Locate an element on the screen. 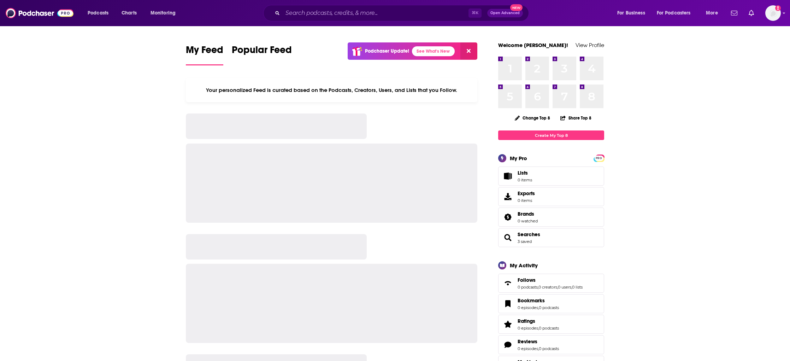 The height and width of the screenshot is (361, 790). button: Show profile menu is located at coordinates (773, 13).